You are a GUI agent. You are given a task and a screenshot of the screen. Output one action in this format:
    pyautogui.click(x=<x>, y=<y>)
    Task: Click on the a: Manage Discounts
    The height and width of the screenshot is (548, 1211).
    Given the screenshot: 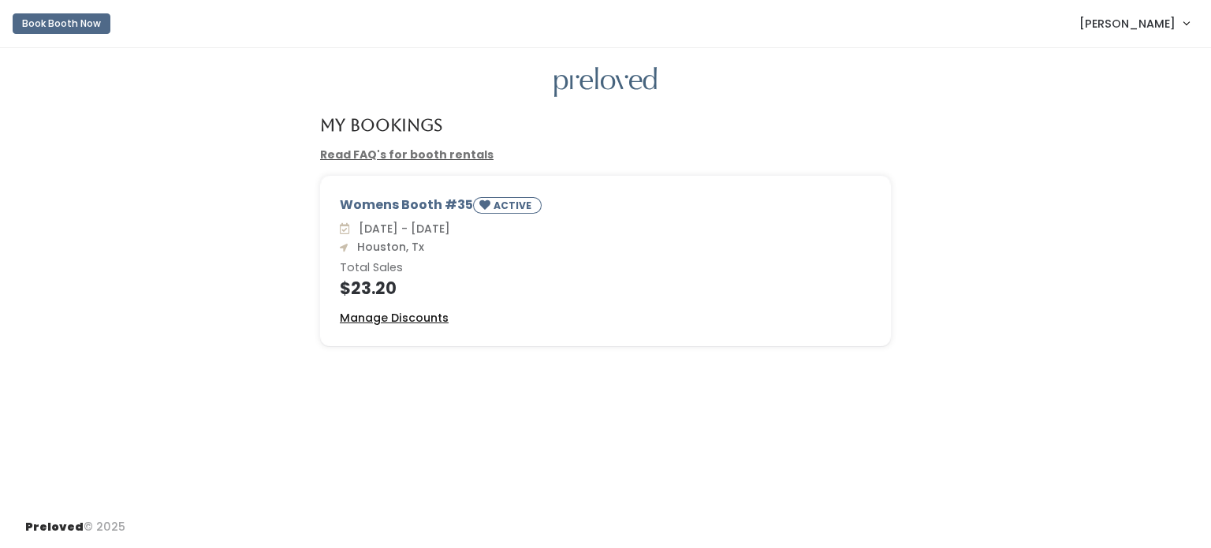 What is the action you would take?
    pyautogui.click(x=394, y=318)
    